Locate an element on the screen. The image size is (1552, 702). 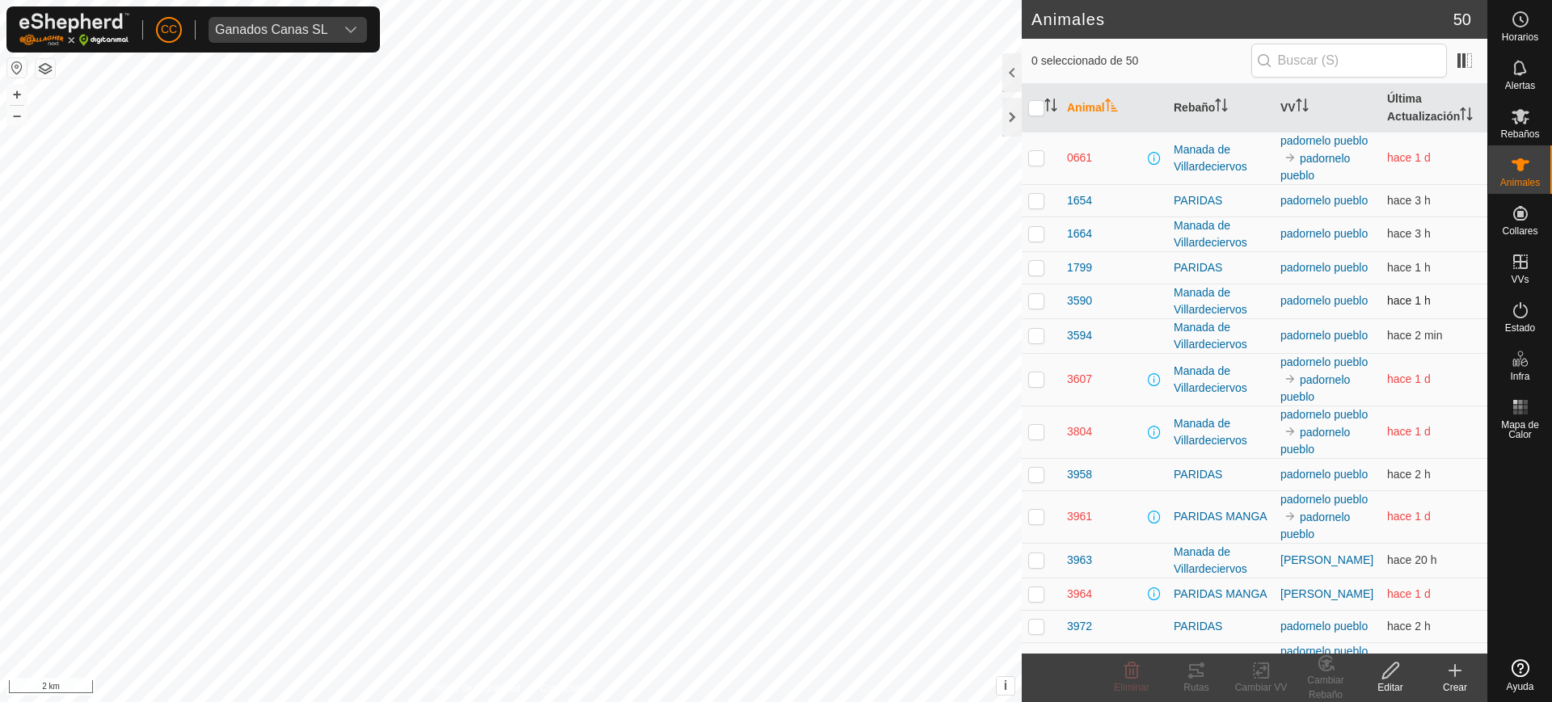
img: Logo Gallagher is located at coordinates (74, 29).